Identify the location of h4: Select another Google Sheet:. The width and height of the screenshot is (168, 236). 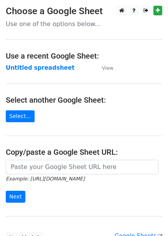
(84, 100).